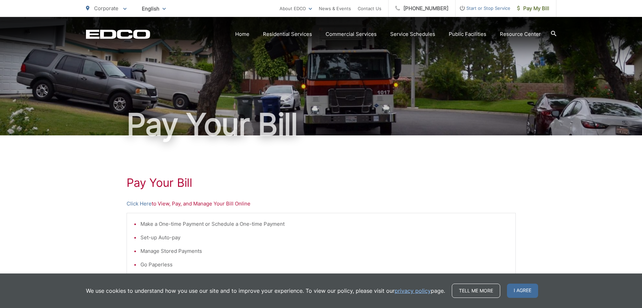 This screenshot has width=642, height=308. What do you see at coordinates (296, 8) in the screenshot?
I see `a: About EDCO` at bounding box center [296, 8].